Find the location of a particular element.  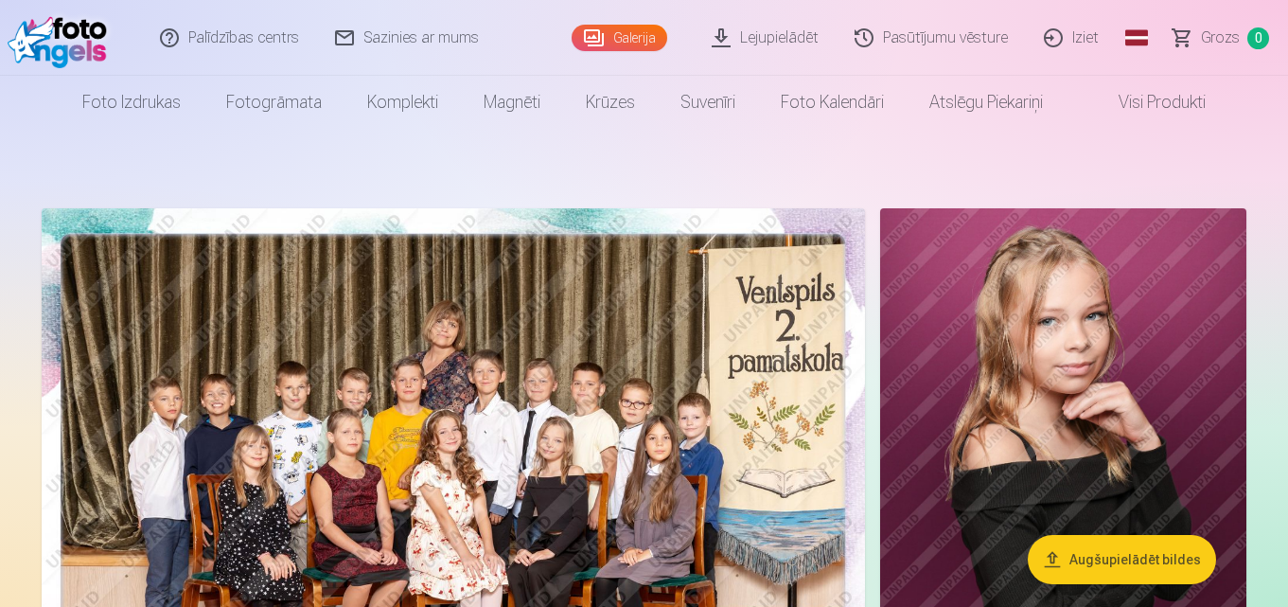

a: Foto izdrukas is located at coordinates (132, 102).